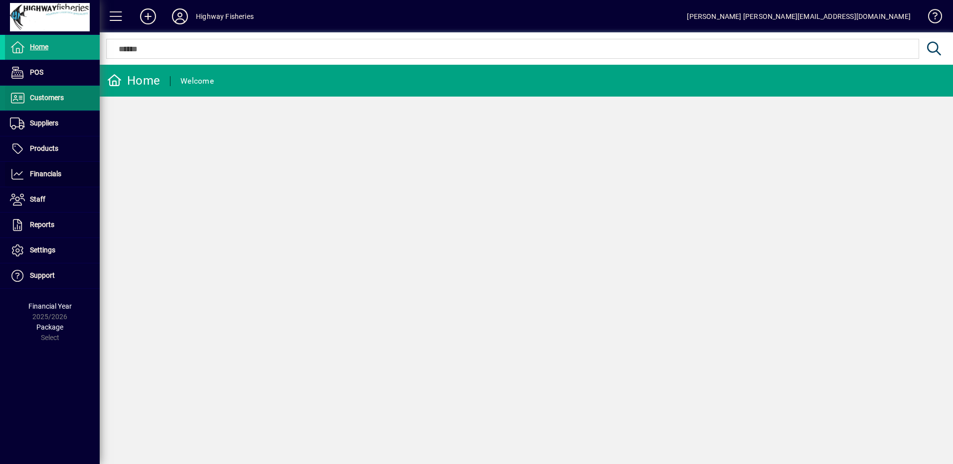 This screenshot has height=464, width=953. What do you see at coordinates (52, 200) in the screenshot?
I see `a: Staff` at bounding box center [52, 200].